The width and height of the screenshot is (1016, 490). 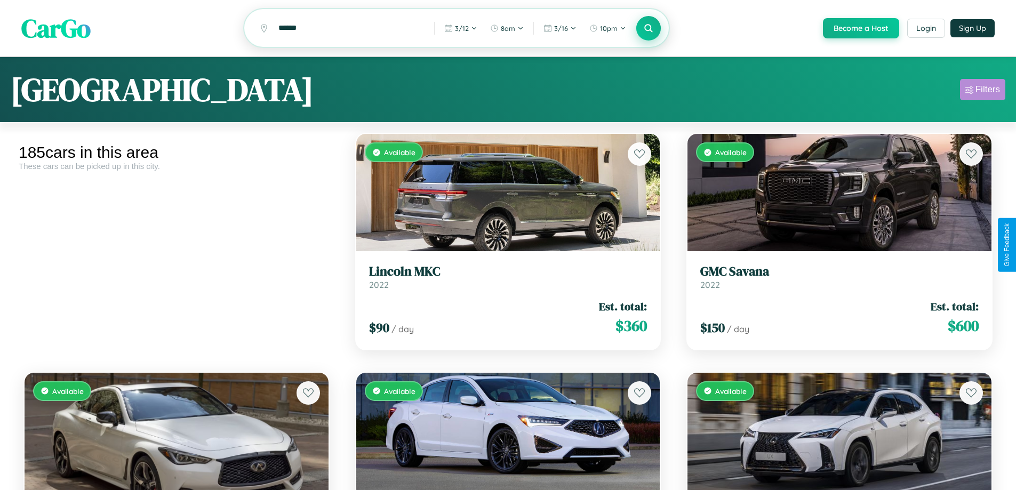 What do you see at coordinates (506, 28) in the screenshot?
I see `button: 8am` at bounding box center [506, 28].